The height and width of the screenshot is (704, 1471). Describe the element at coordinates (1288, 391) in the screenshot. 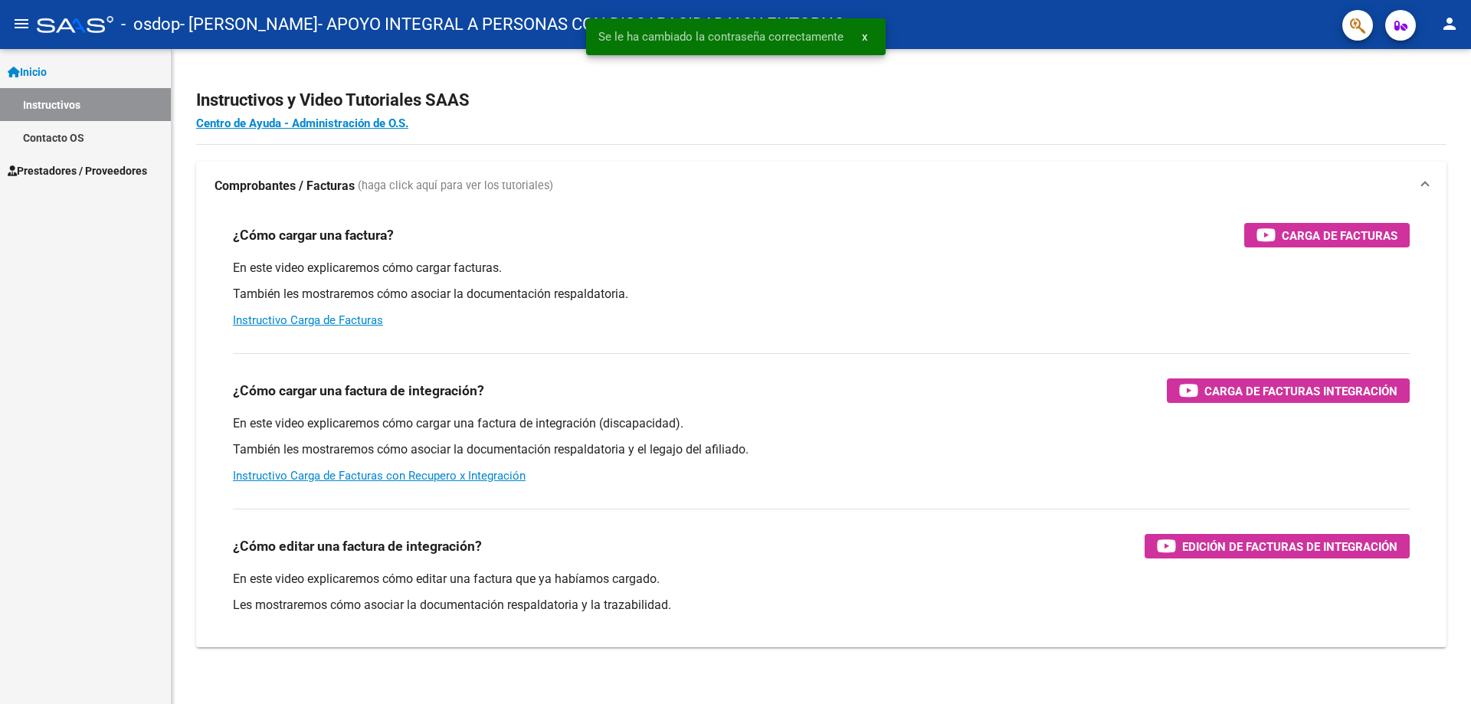

I see `button: Carga de Facturas Integración` at that location.